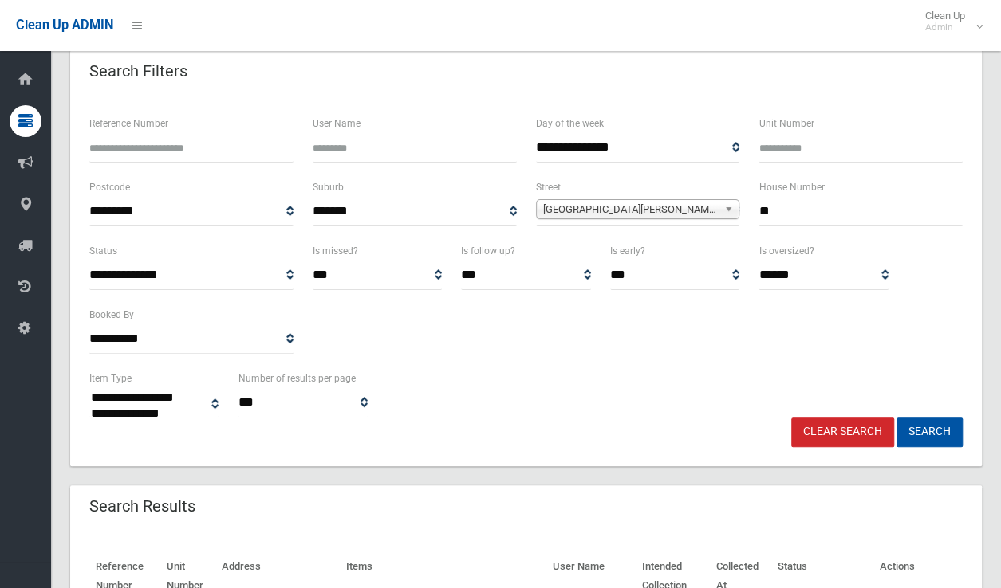 The height and width of the screenshot is (588, 1001). I want to click on label: Suburb, so click(328, 187).